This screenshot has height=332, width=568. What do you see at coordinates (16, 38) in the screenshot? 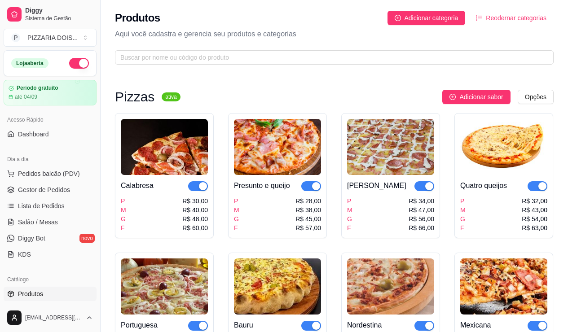
I see `span: P` at bounding box center [16, 38].